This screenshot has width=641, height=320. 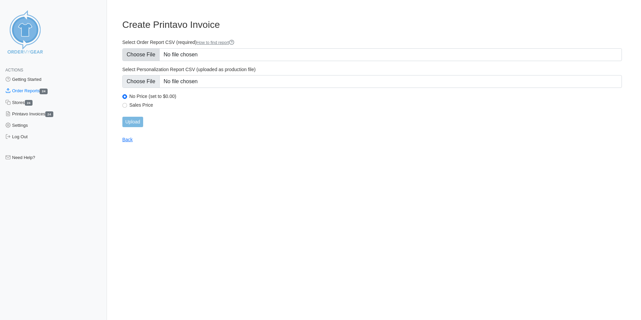 I want to click on label: Sales Price, so click(x=375, y=105).